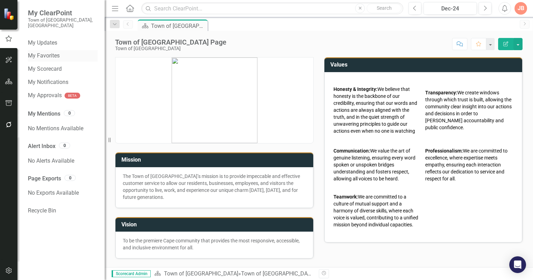 This screenshot has width=533, height=280. Describe the element at coordinates (517, 265) in the screenshot. I see `div: Open Intercom Messenger` at that location.